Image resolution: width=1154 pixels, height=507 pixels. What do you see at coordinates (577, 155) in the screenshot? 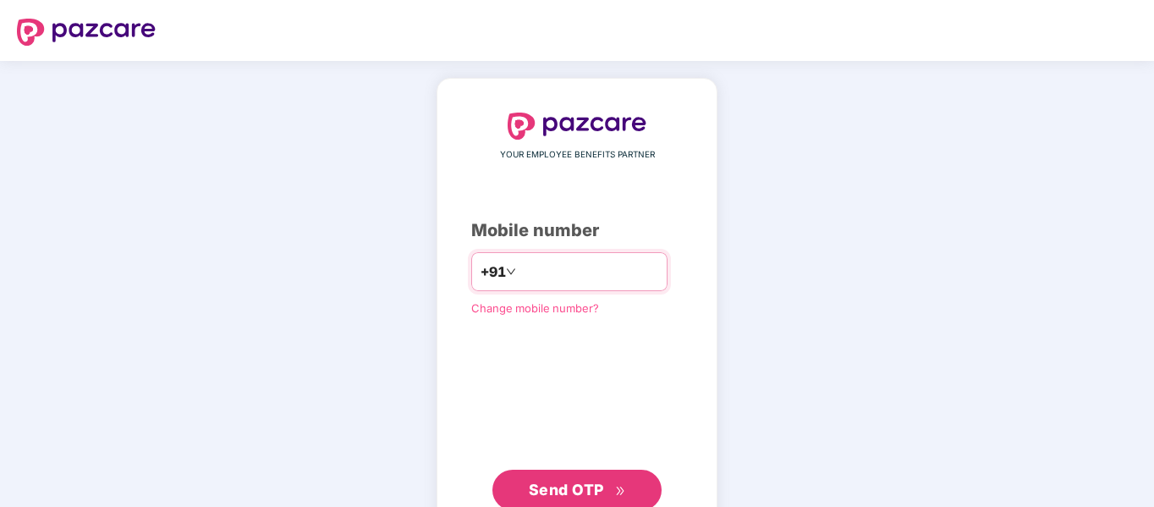
I see `span: YOUR EMPLOYEE BENEFITS PARTNER` at bounding box center [577, 155].